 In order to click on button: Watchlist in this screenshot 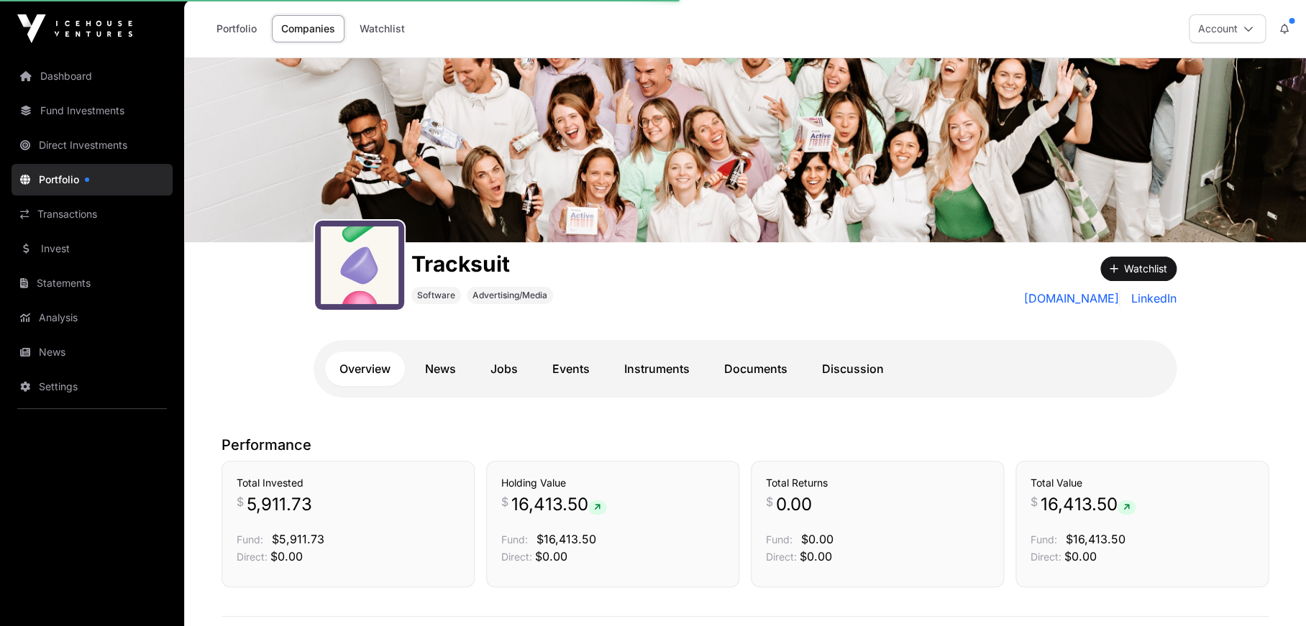, I will do `click(1138, 269)`.